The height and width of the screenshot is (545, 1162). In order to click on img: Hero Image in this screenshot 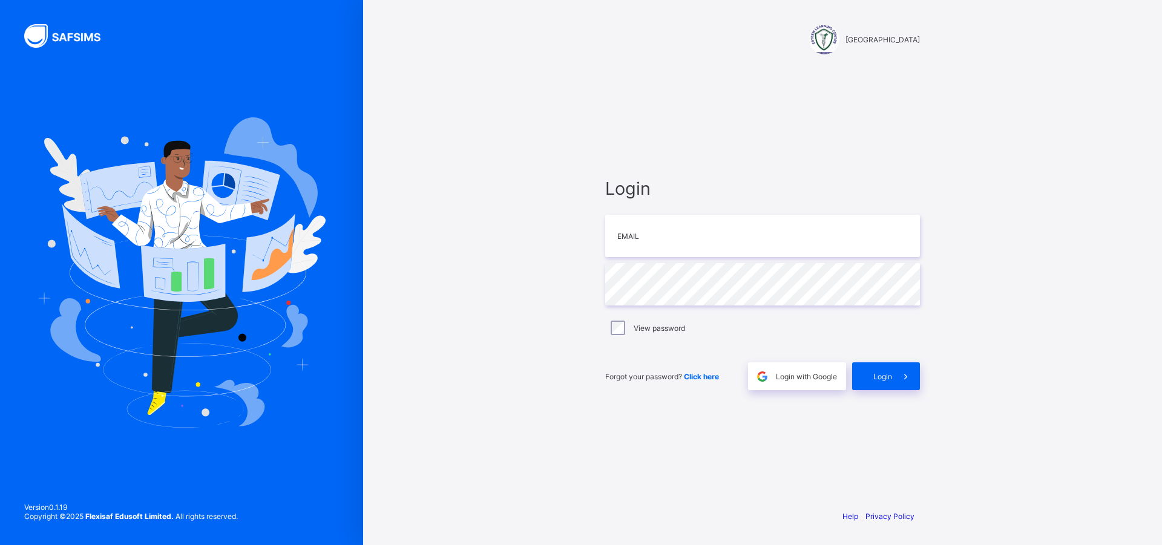, I will do `click(182, 272)`.